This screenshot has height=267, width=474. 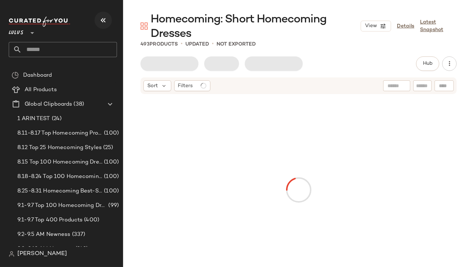 I want to click on span: 1 ARIN TEST, so click(x=34, y=119).